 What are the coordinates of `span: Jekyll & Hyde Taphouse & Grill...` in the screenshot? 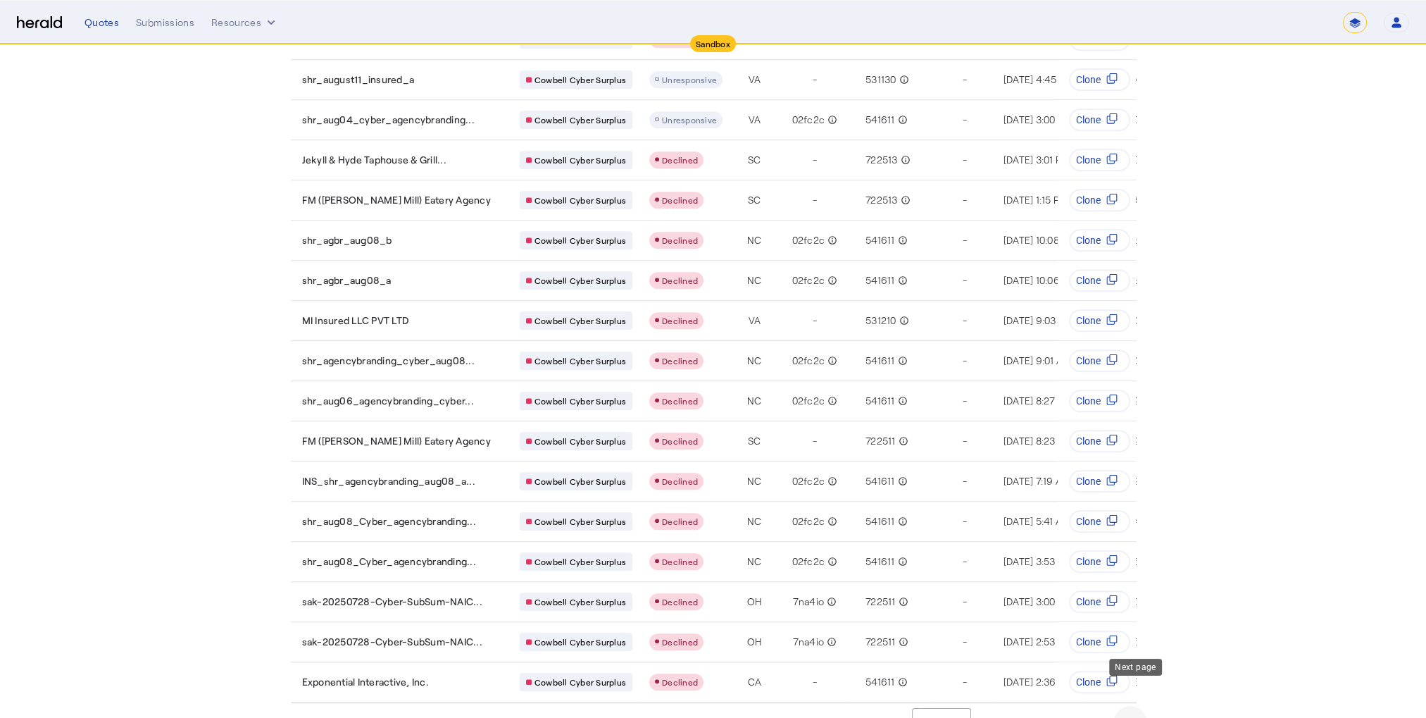 It's located at (374, 160).